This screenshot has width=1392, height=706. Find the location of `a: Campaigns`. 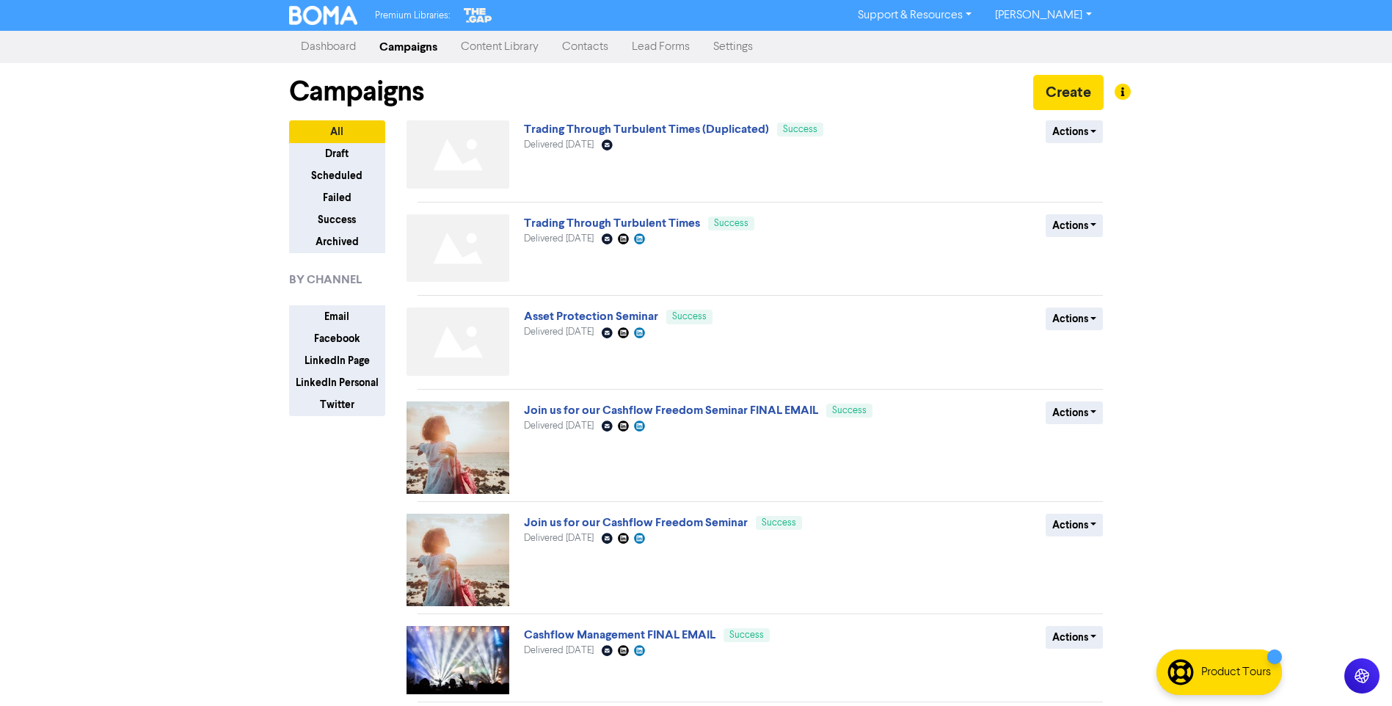

a: Campaigns is located at coordinates (408, 47).